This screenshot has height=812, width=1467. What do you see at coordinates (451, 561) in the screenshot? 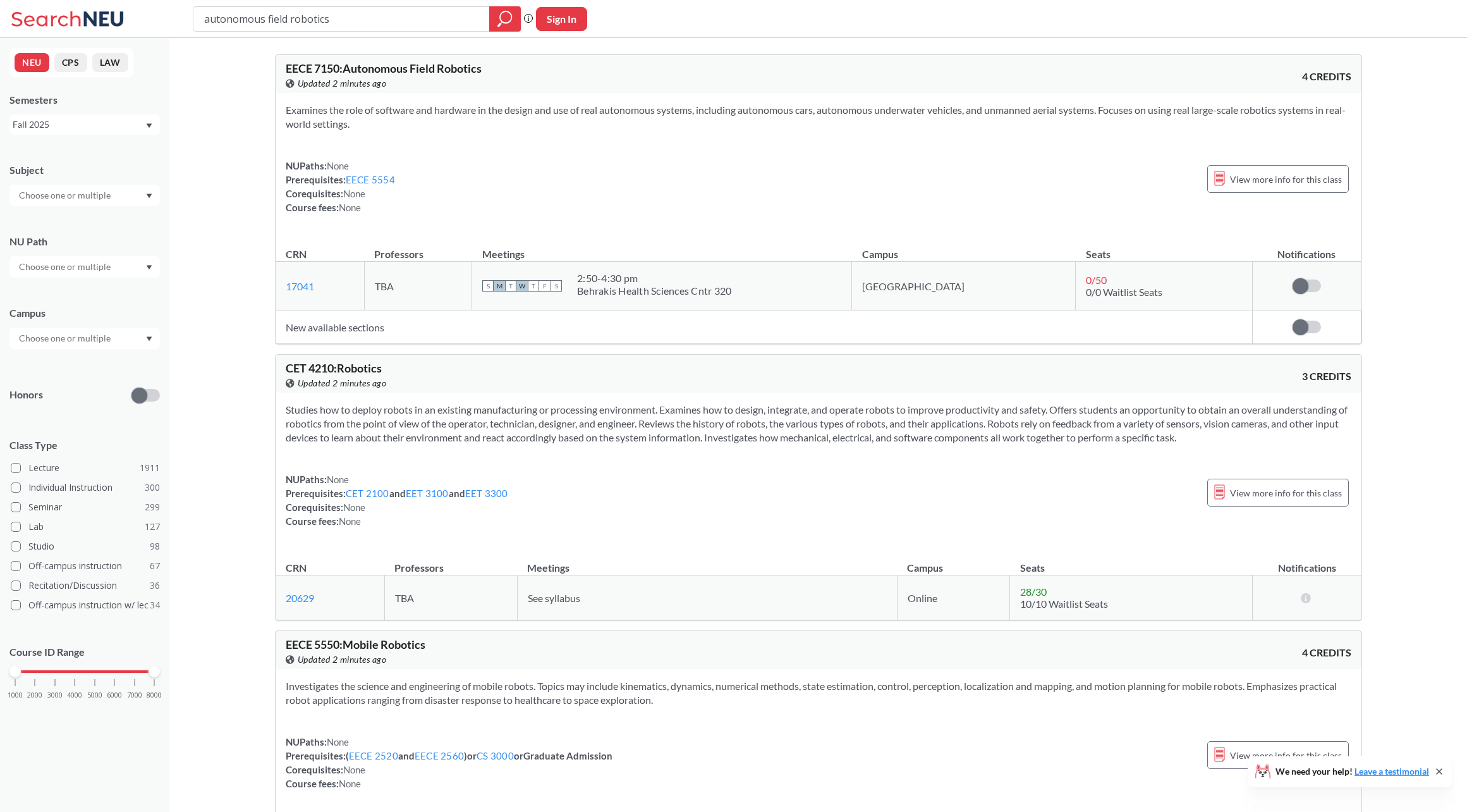
I see `th: Professors` at bounding box center [451, 561].